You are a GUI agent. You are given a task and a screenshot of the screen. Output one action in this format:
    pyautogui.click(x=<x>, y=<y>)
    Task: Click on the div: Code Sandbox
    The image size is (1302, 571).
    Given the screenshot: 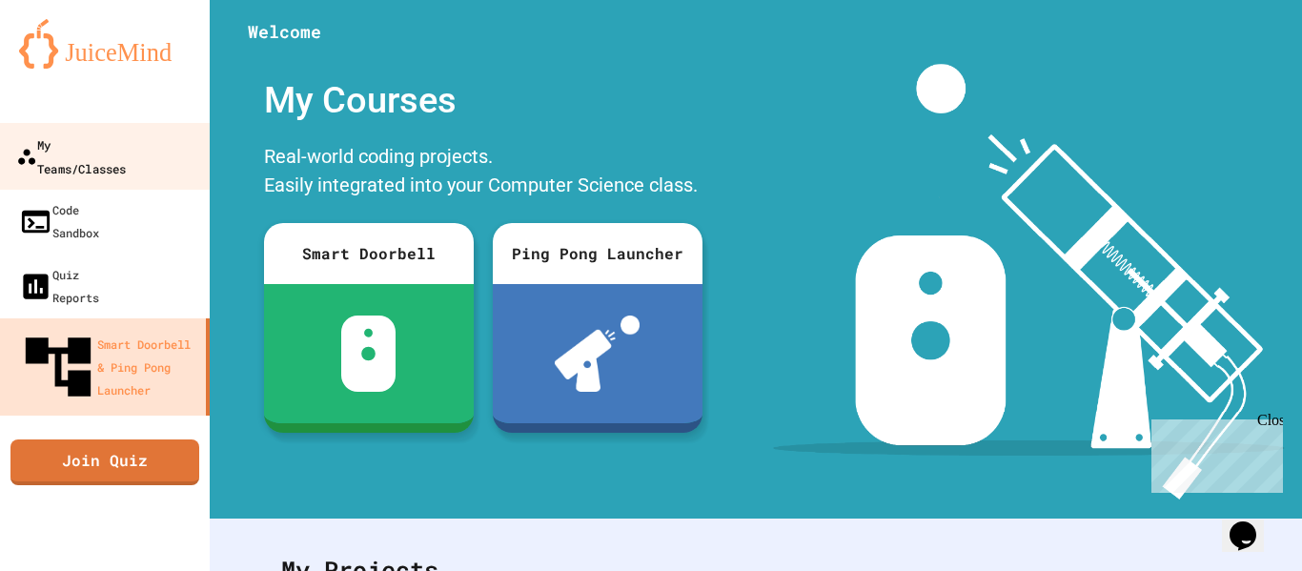 What is the action you would take?
    pyautogui.click(x=59, y=221)
    